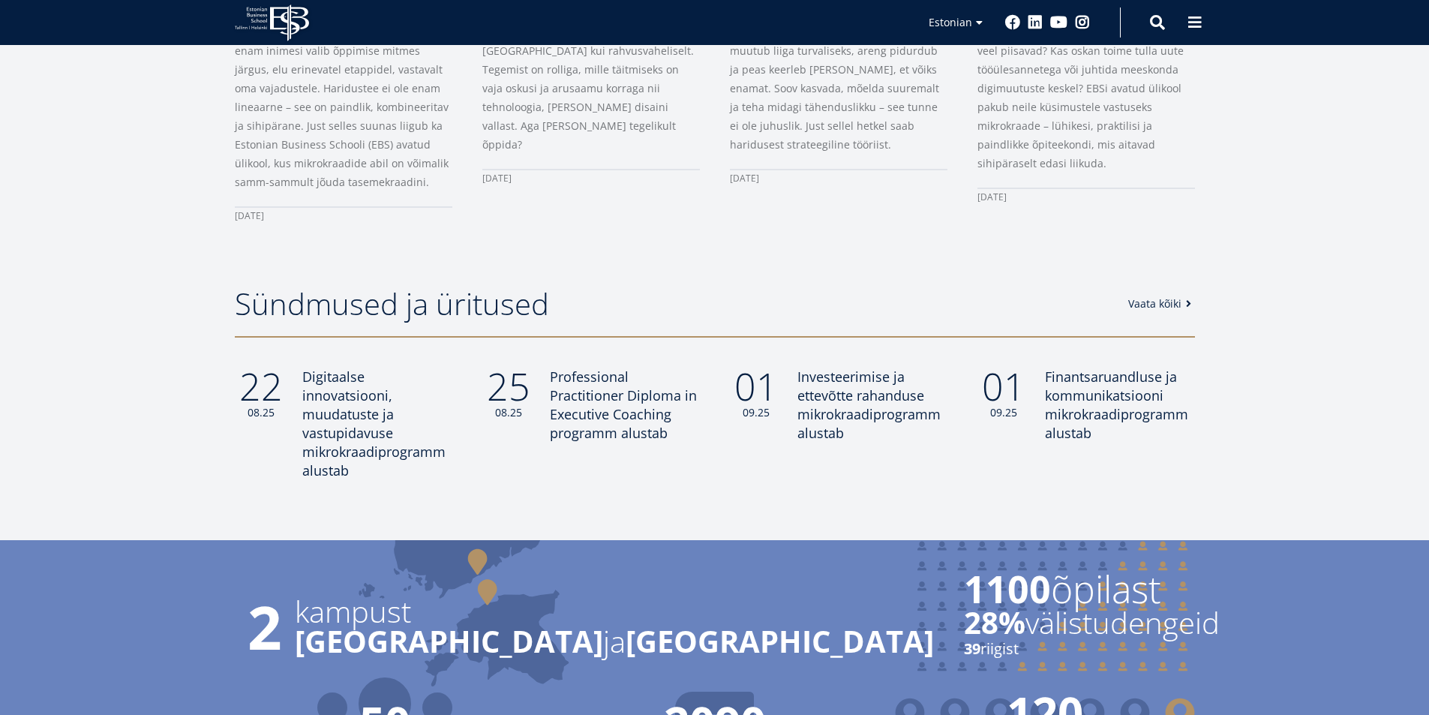 This screenshot has width=1429, height=715. Describe the element at coordinates (838, 79) in the screenshot. I see `p: Paljudel meist tekib tööelus hetk, kus tekib küsimus: “Kas see ongi kõik?” Rutiin muutub liiga tu...` at that location.